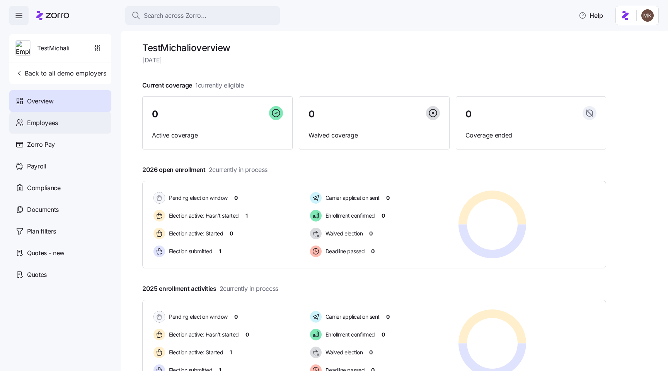 The width and height of the screenshot is (668, 371). What do you see at coordinates (374, 48) in the screenshot?
I see `h1: TestMichali overview` at bounding box center [374, 48].